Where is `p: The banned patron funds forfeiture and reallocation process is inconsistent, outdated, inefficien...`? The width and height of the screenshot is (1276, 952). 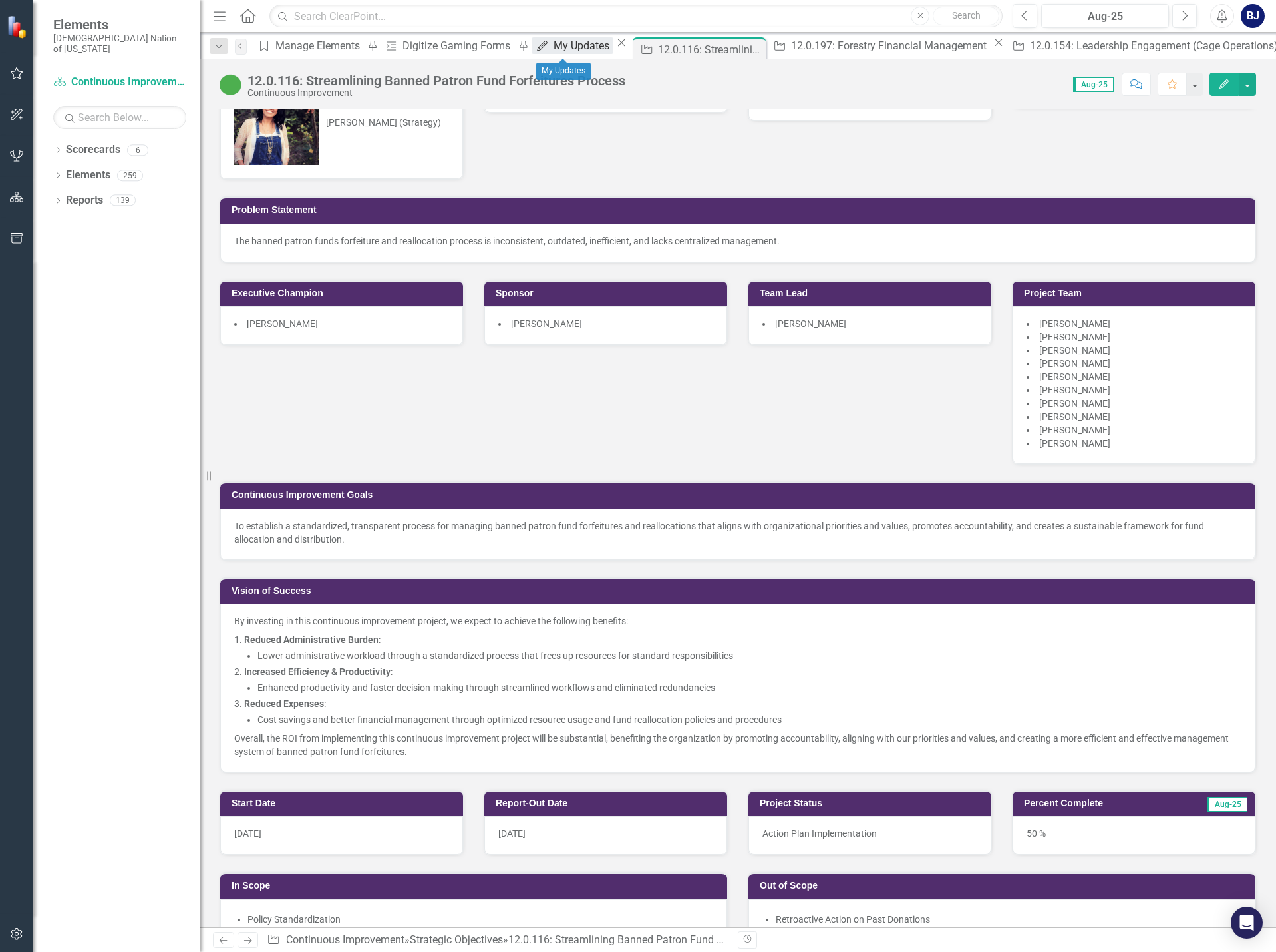
p: The banned patron funds forfeiture and reallocation process is inconsistent, outdated, inefficien... is located at coordinates (738, 241).